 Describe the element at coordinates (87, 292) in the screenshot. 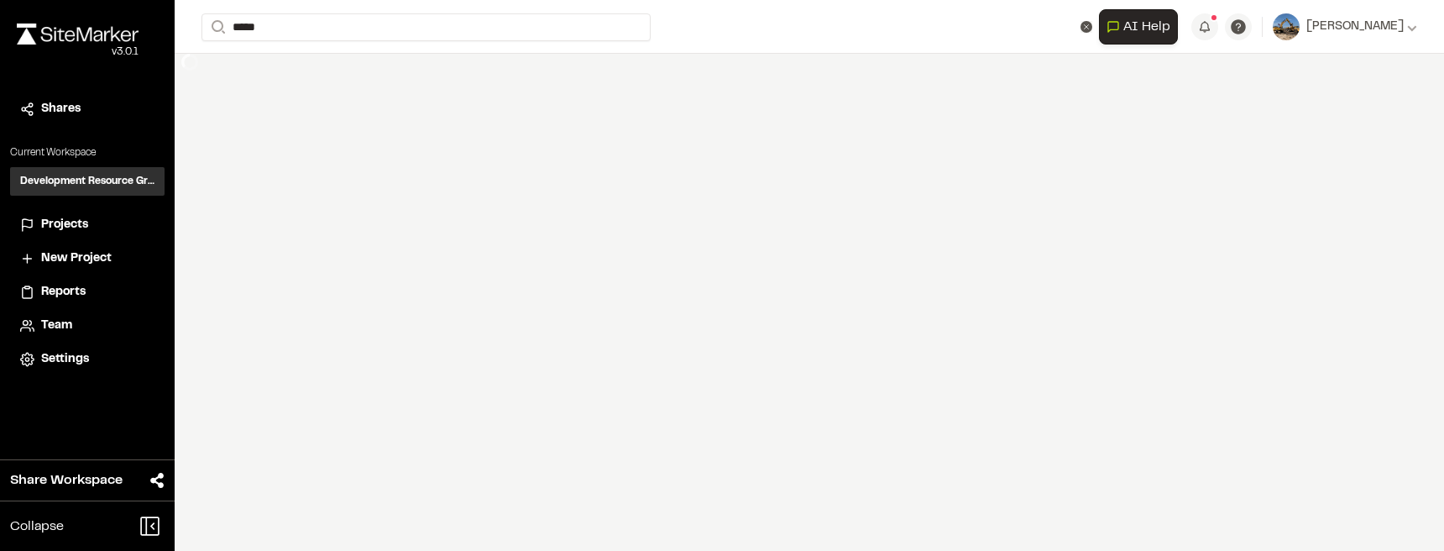

I see `a: Reports` at that location.